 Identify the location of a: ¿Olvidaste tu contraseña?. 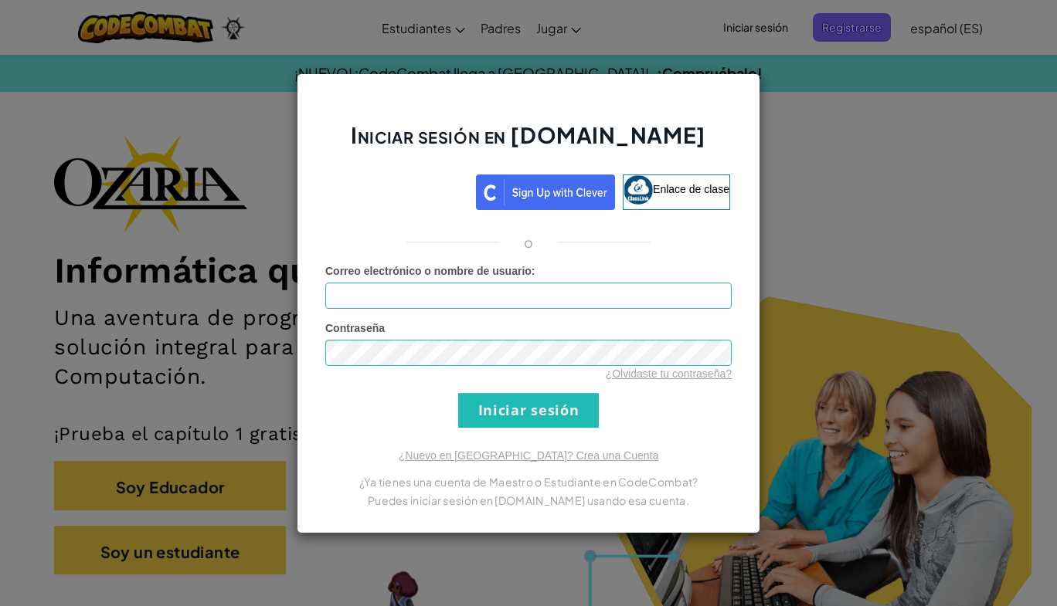
(668, 374).